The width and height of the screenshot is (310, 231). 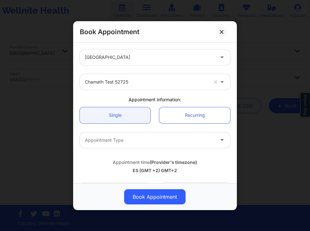 I want to click on input: MM/DD/YYYY, so click(x=115, y=190).